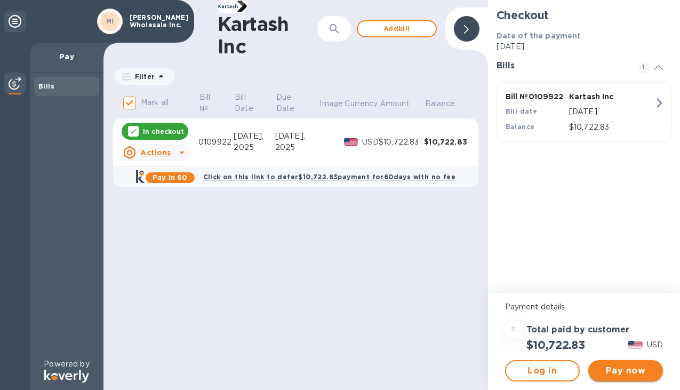 This screenshot has width=680, height=390. What do you see at coordinates (542, 371) in the screenshot?
I see `span: Log in` at bounding box center [542, 371].